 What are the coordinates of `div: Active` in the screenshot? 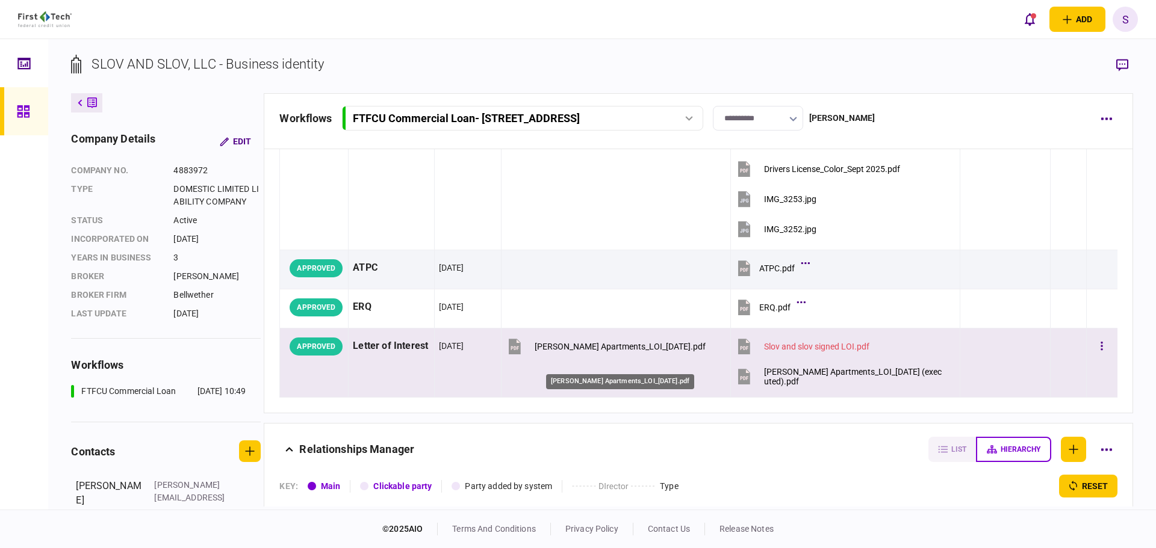 It's located at (217, 220).